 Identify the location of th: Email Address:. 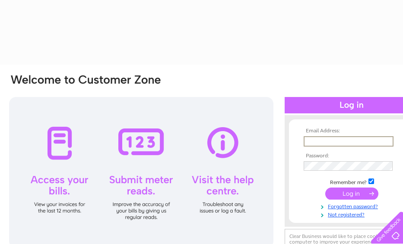
(351, 131).